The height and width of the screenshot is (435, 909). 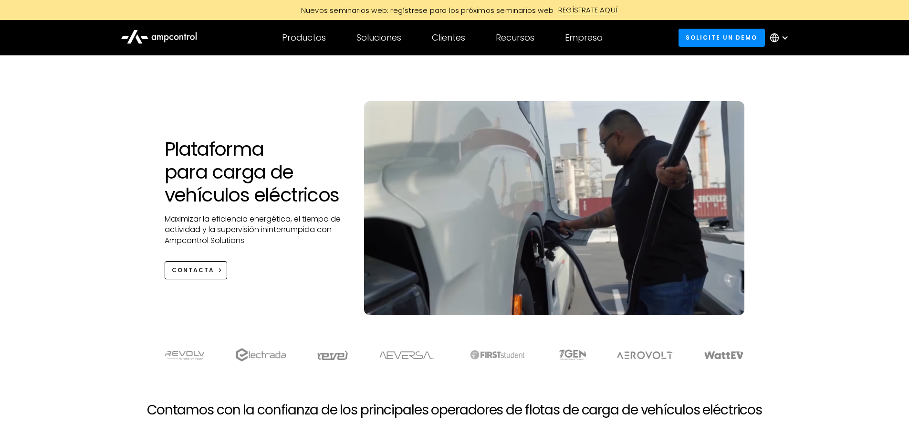 I want to click on img: Aerovolt Logo, so click(x=645, y=355).